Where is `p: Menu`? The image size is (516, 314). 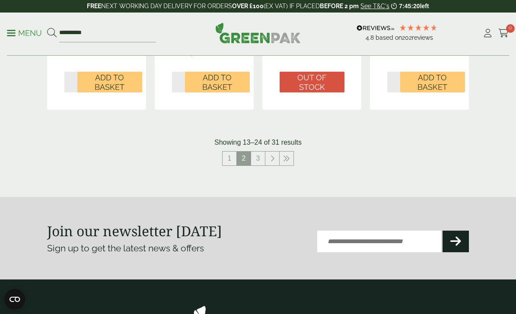
p: Menu is located at coordinates (24, 33).